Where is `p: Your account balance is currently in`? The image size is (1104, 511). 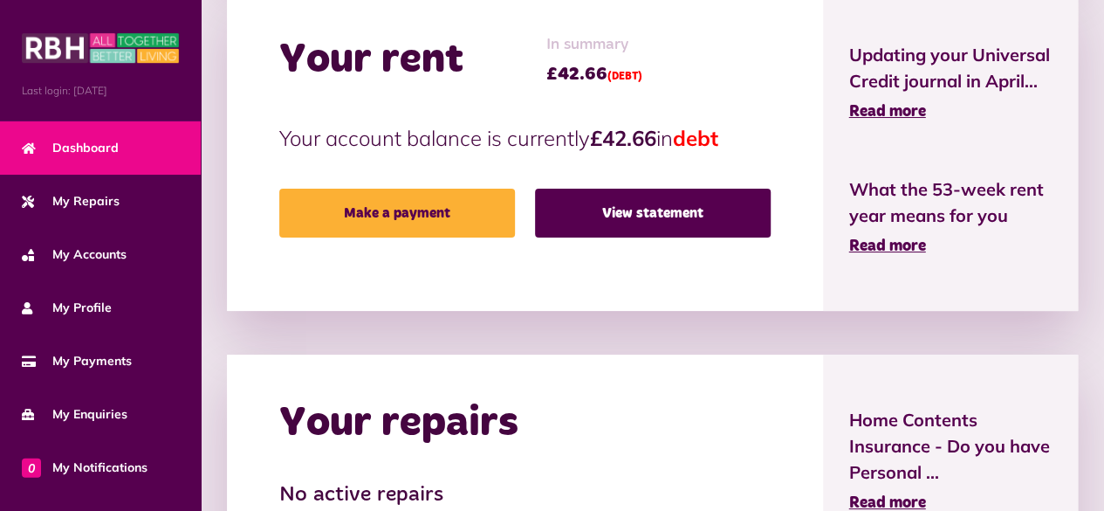
p: Your account balance is currently in is located at coordinates (525, 138).